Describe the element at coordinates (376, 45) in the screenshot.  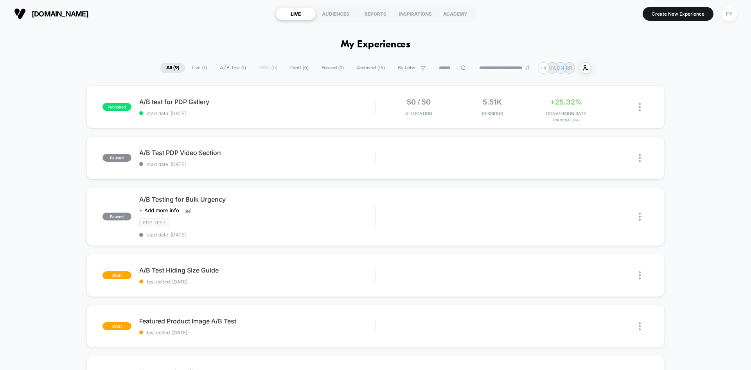
I see `h1: My Experiences` at that location.